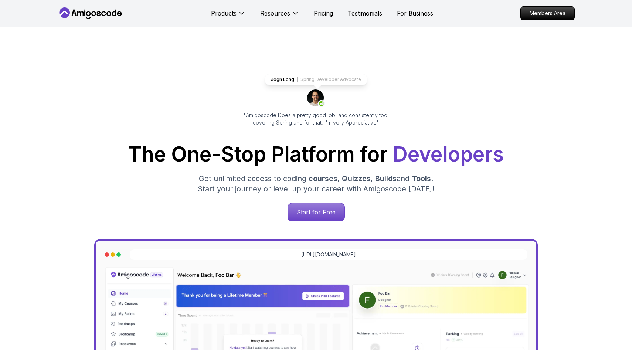 The height and width of the screenshot is (350, 632). I want to click on a: Pricing, so click(323, 13).